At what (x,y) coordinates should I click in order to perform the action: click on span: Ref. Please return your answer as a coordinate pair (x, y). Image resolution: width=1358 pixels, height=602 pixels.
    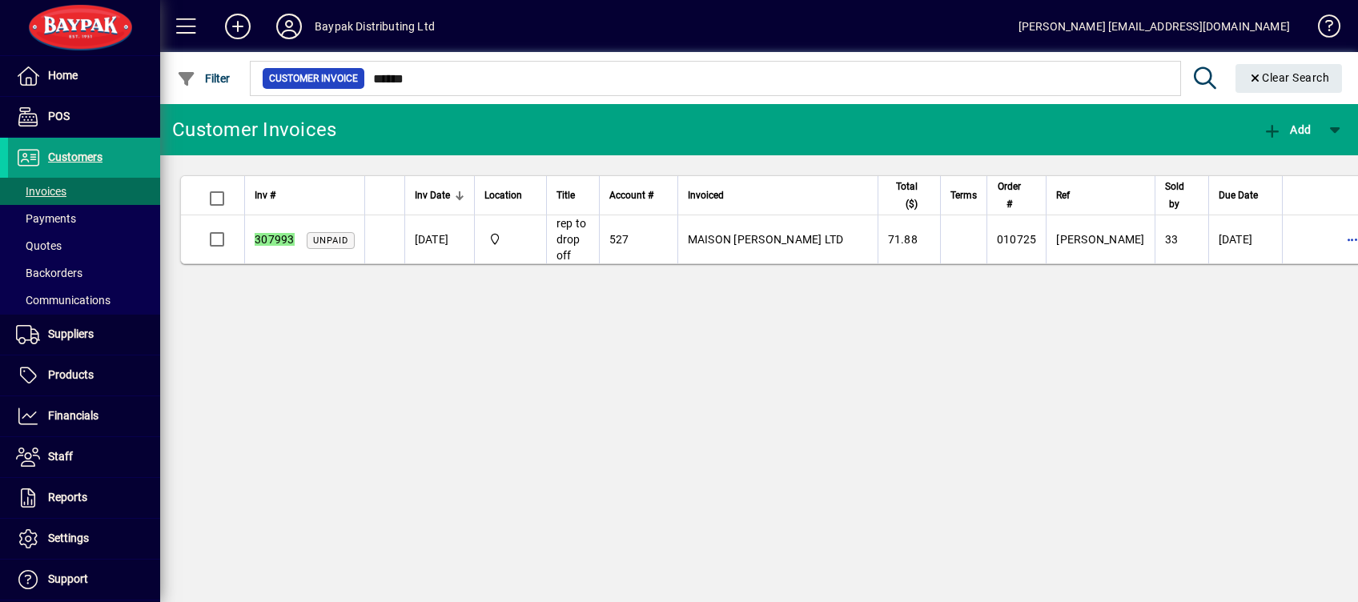
    Looking at the image, I should click on (1062, 195).